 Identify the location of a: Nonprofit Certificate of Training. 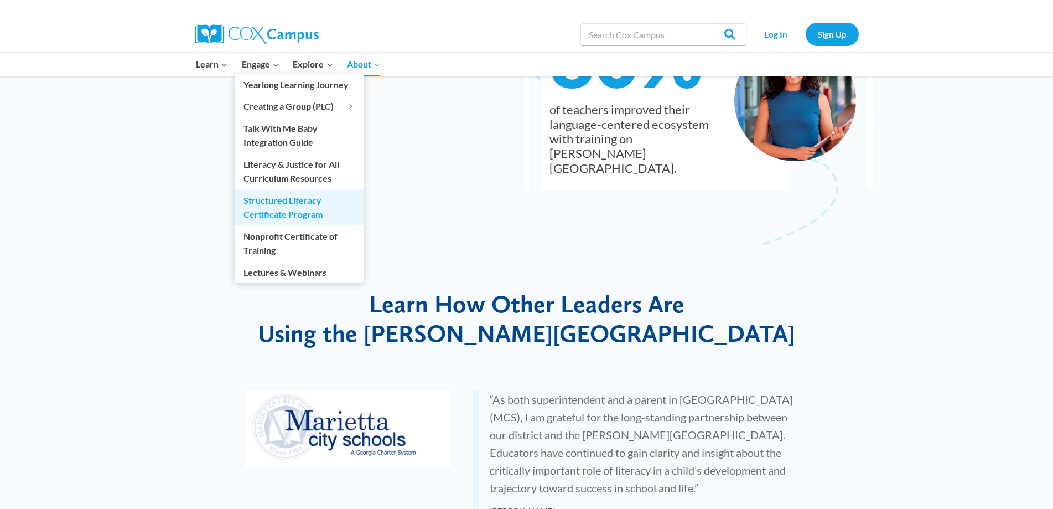
(299, 243).